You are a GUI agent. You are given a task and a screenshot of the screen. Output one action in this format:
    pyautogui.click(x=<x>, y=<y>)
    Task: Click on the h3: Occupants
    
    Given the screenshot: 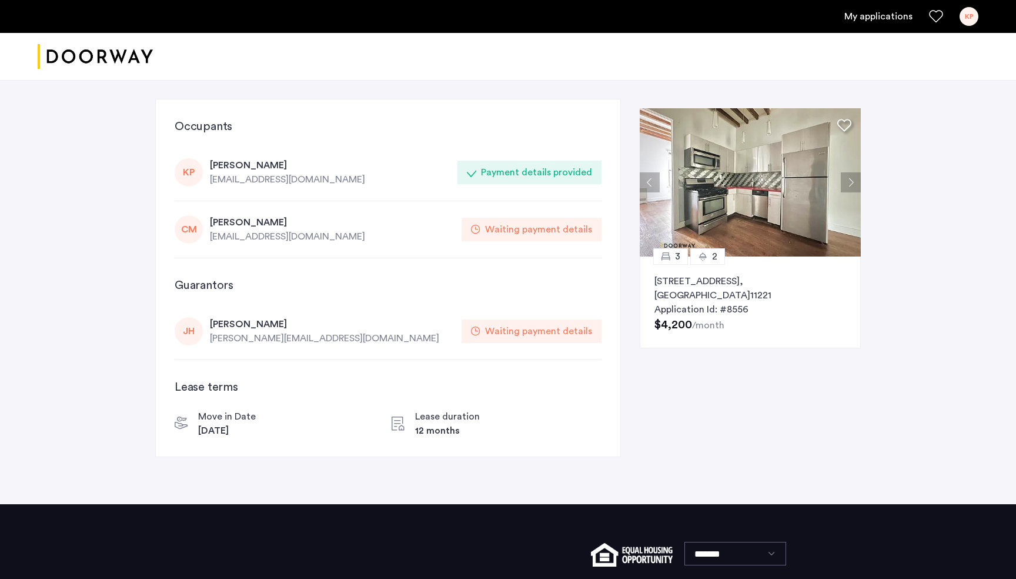 What is the action you would take?
    pyautogui.click(x=388, y=126)
    